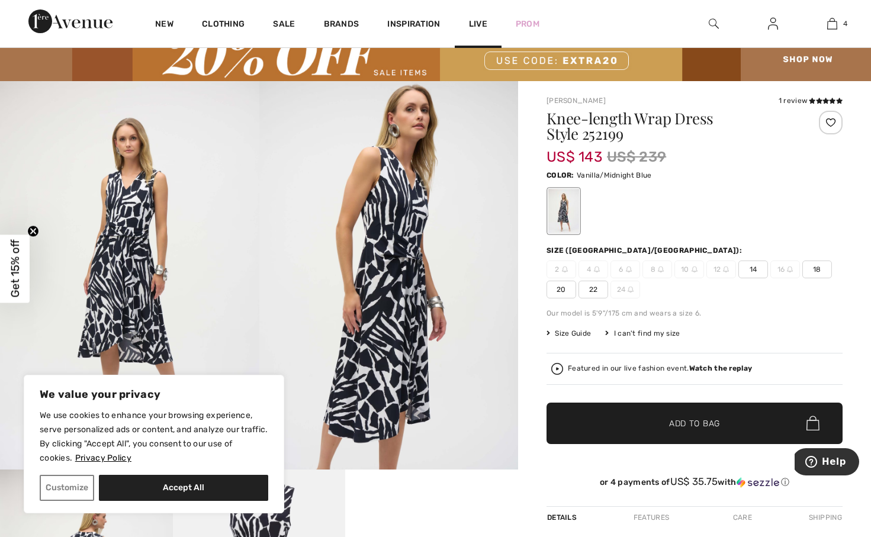 The height and width of the screenshot is (537, 871). What do you see at coordinates (810, 101) in the screenshot?
I see `div: 1 review` at bounding box center [810, 101].